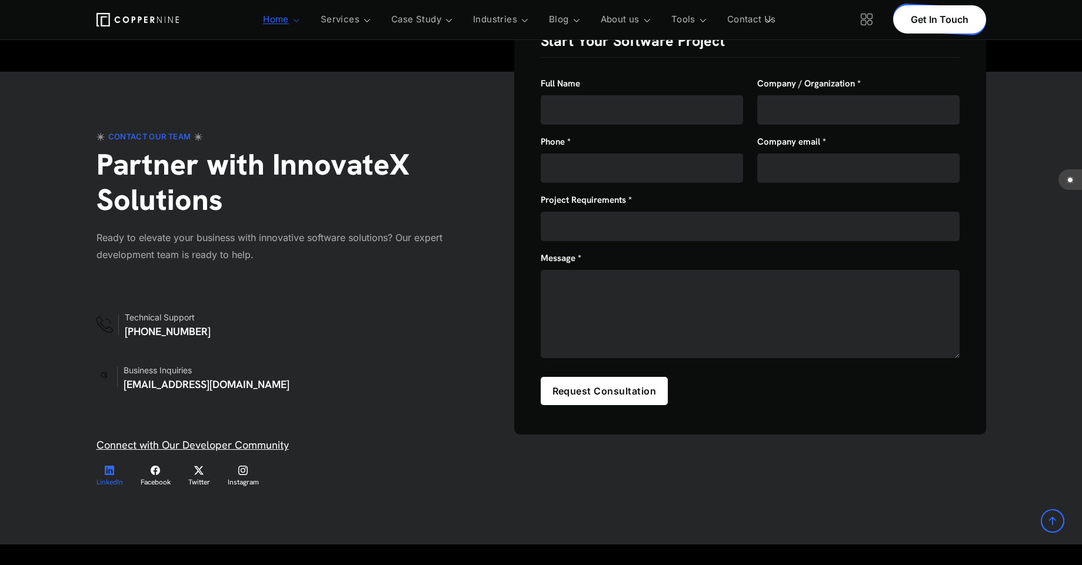 The width and height of the screenshot is (1082, 565). Describe the element at coordinates (750, 44) in the screenshot. I see `h3: Start Your Software Project` at that location.